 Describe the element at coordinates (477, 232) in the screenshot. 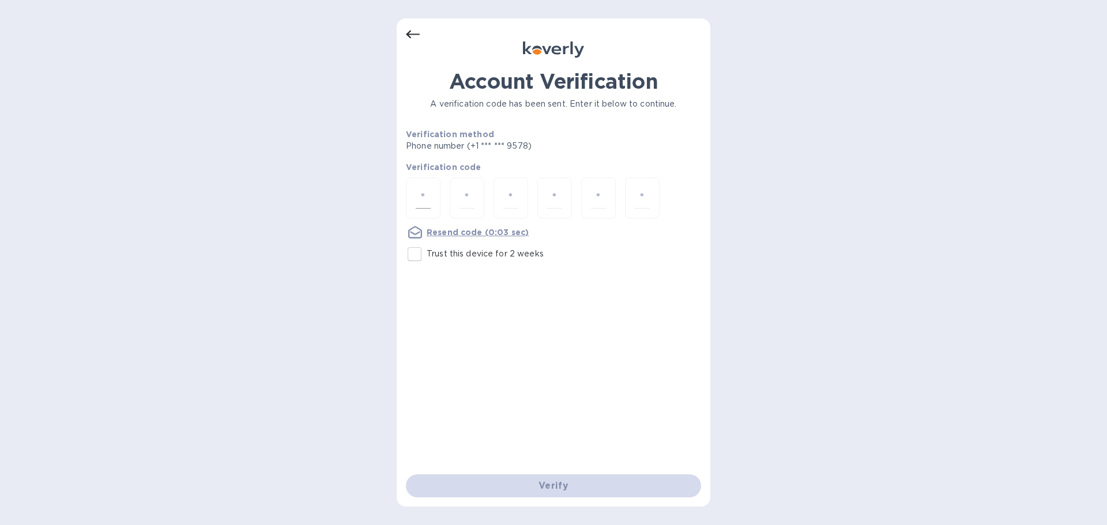

I see `u: Resend code (0:03 sec)` at that location.